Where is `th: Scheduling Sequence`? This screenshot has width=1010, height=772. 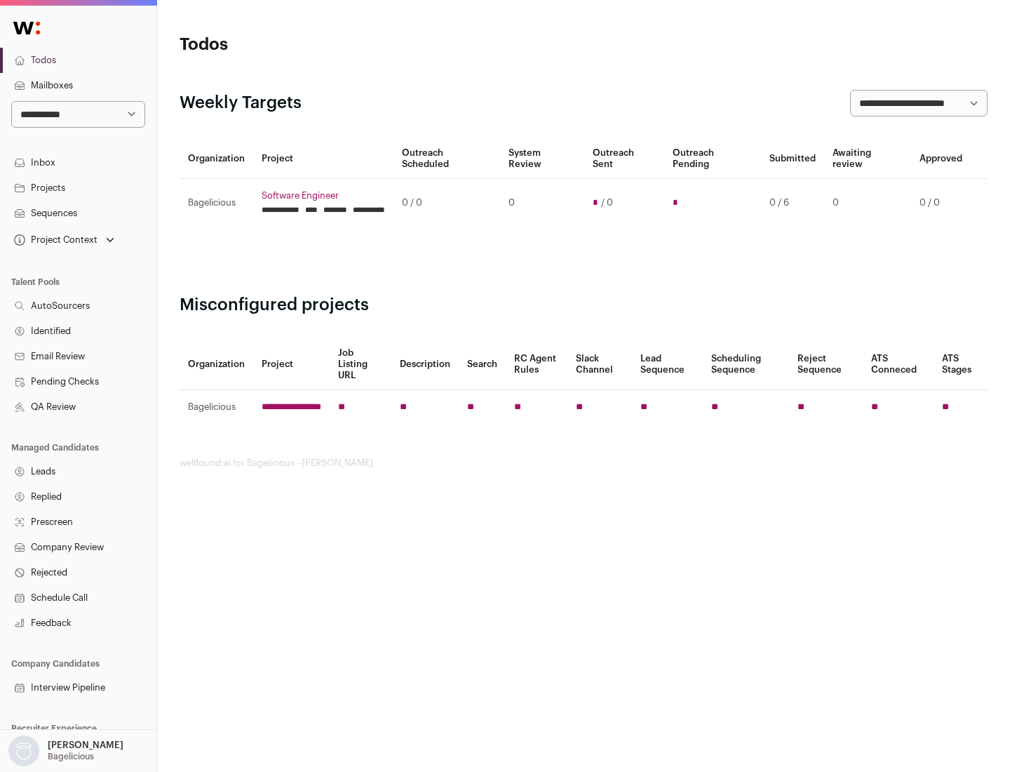
th: Scheduling Sequence is located at coordinates (746, 364).